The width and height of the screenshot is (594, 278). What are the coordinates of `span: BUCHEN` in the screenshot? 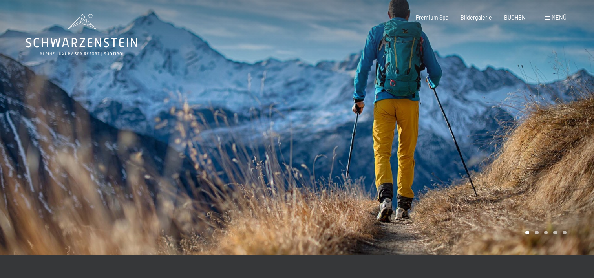 It's located at (515, 17).